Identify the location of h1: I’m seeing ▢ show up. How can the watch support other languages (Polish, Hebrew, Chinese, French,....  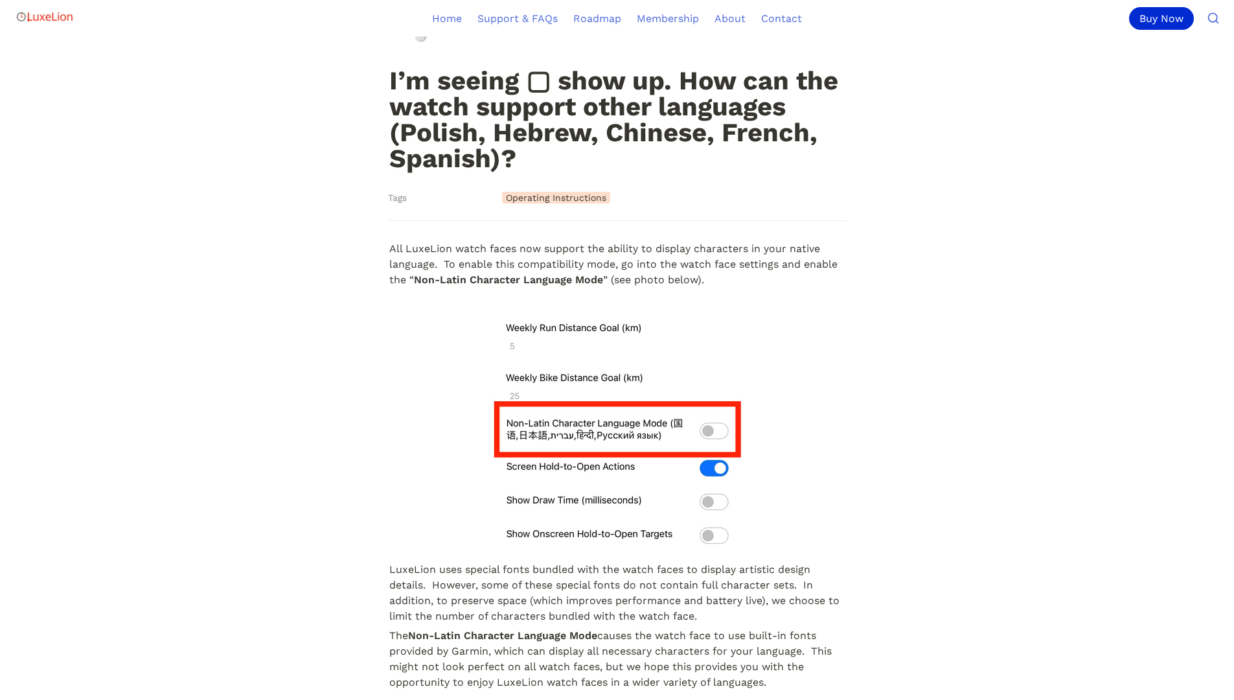
(617, 120).